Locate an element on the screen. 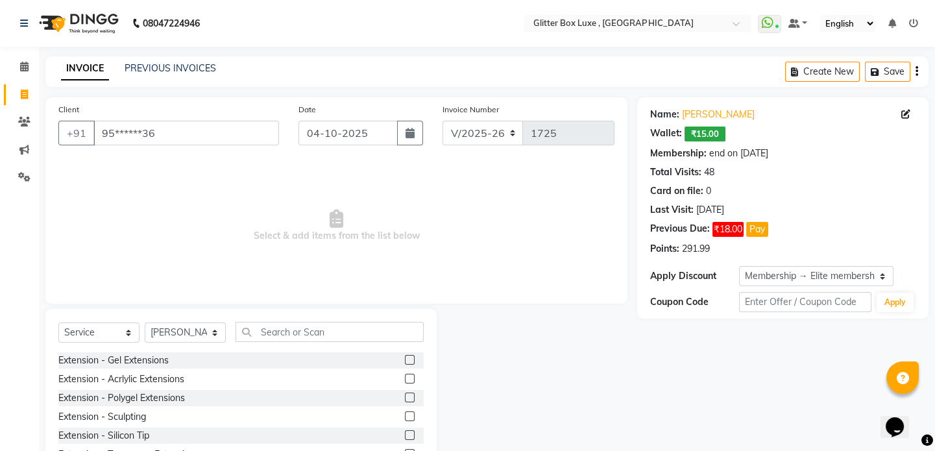 The height and width of the screenshot is (451, 935). div: Name: is located at coordinates (664, 114).